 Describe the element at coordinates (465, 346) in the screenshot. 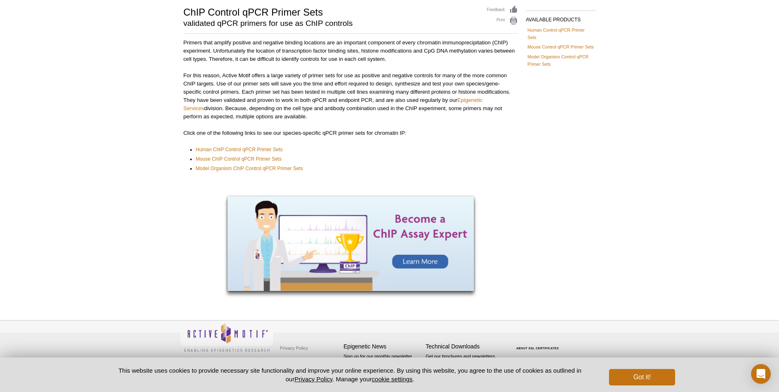

I see `h4: Technical Downloads` at that location.